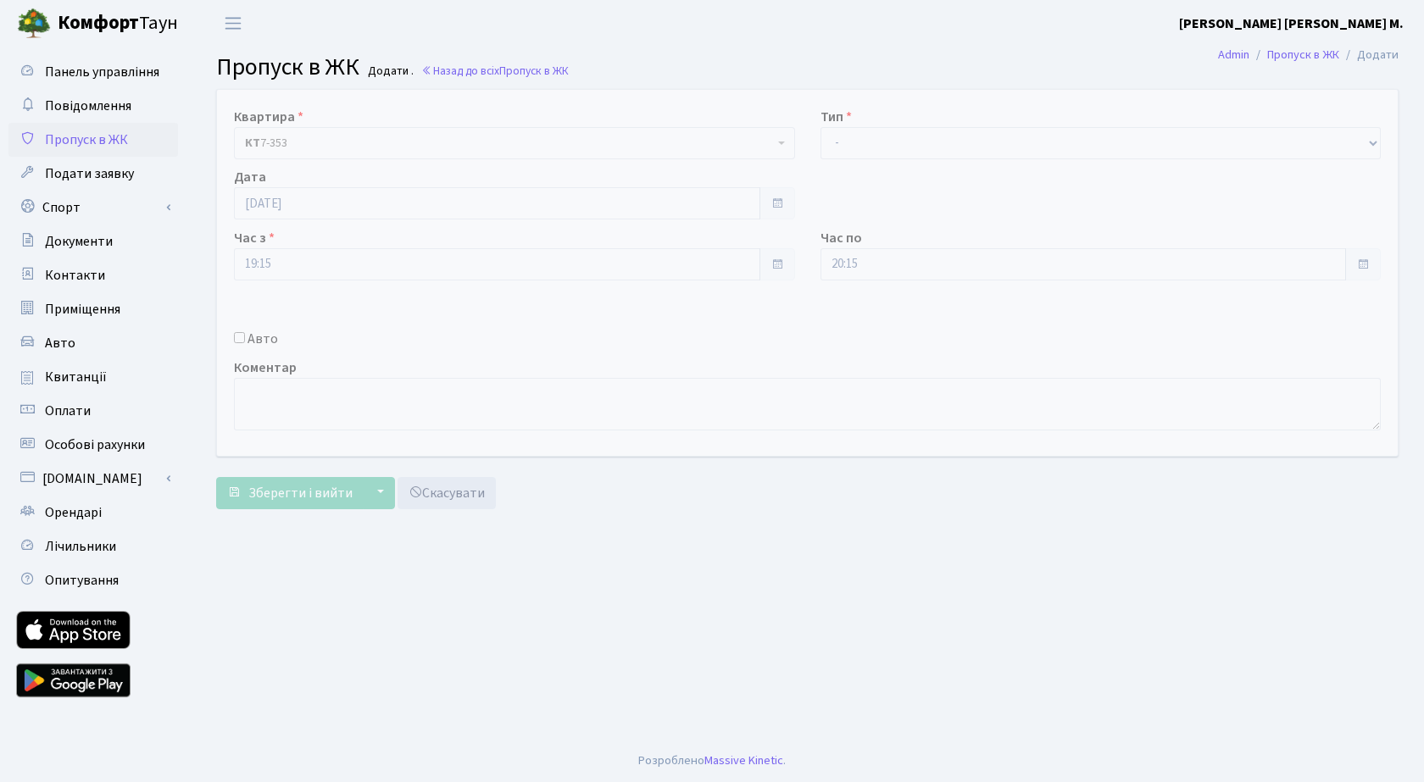 This screenshot has width=1424, height=782. What do you see at coordinates (253, 143) in the screenshot?
I see `b: КТ` at bounding box center [253, 143].